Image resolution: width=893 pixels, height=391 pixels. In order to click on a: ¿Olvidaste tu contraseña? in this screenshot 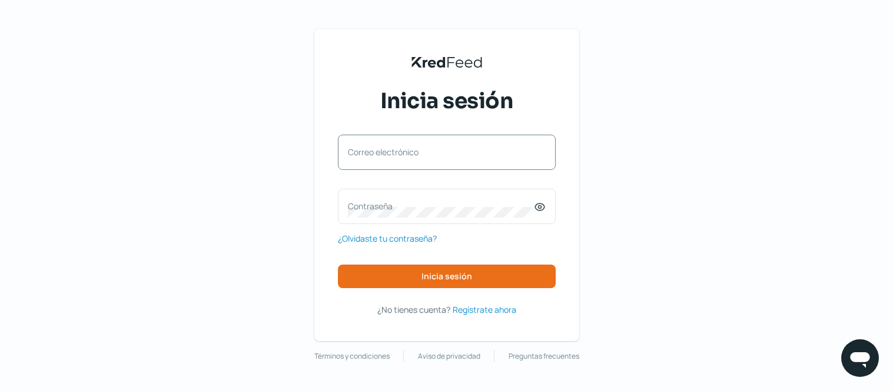, I will do `click(387, 238)`.